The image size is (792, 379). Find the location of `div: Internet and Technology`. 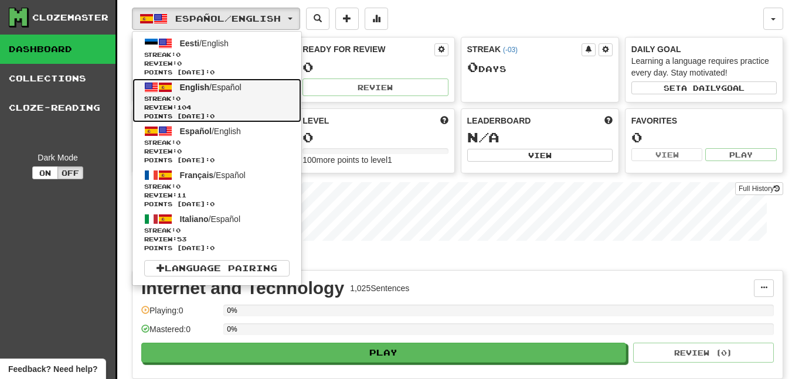

div: Internet and Technology is located at coordinates (243, 288).